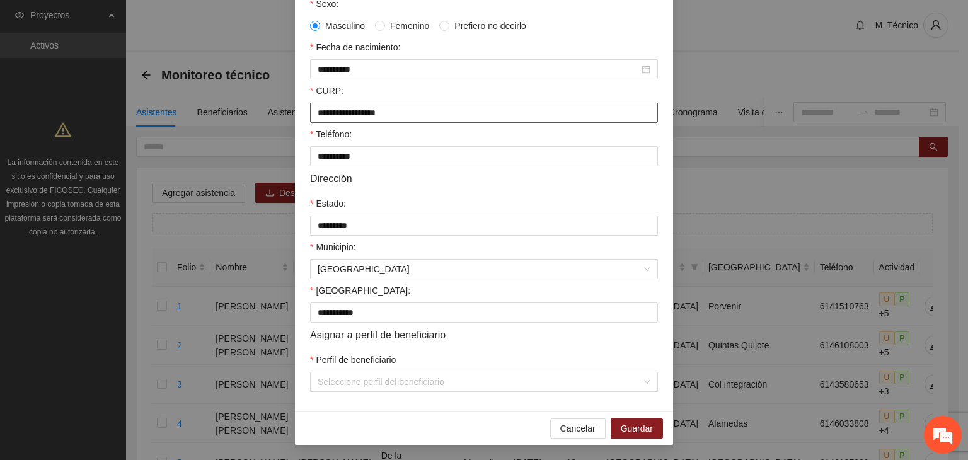 Image resolution: width=968 pixels, height=460 pixels. I want to click on div: Chatee con nosotros ahora, so click(139, 72).